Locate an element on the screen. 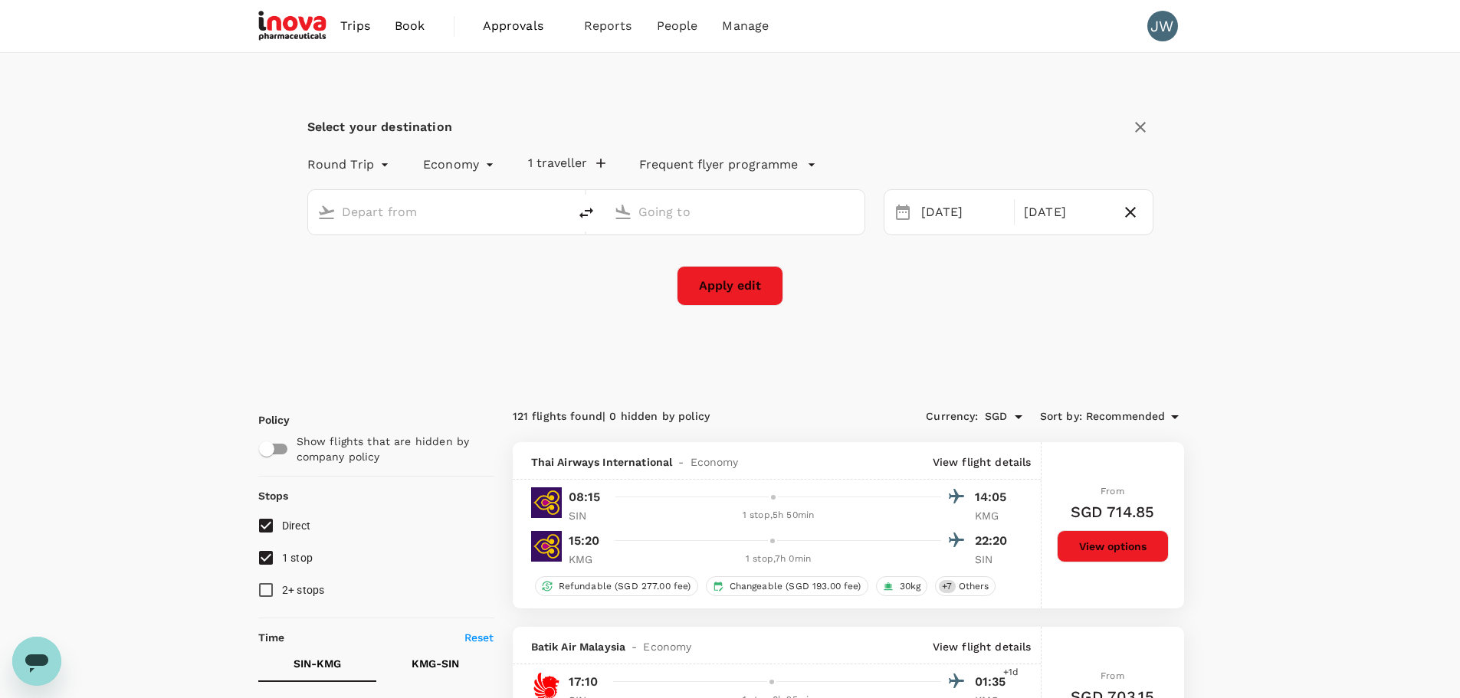  p: Reset is located at coordinates (479, 638).